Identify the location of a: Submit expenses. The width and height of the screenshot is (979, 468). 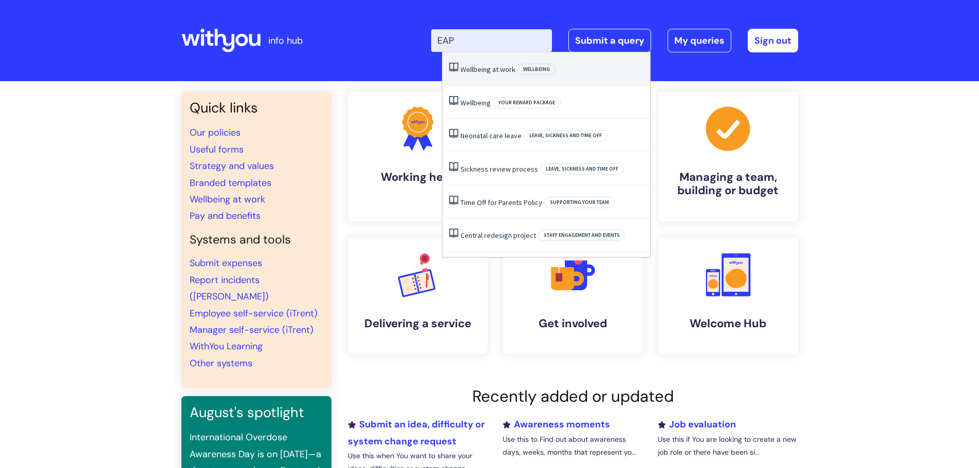
(226, 263).